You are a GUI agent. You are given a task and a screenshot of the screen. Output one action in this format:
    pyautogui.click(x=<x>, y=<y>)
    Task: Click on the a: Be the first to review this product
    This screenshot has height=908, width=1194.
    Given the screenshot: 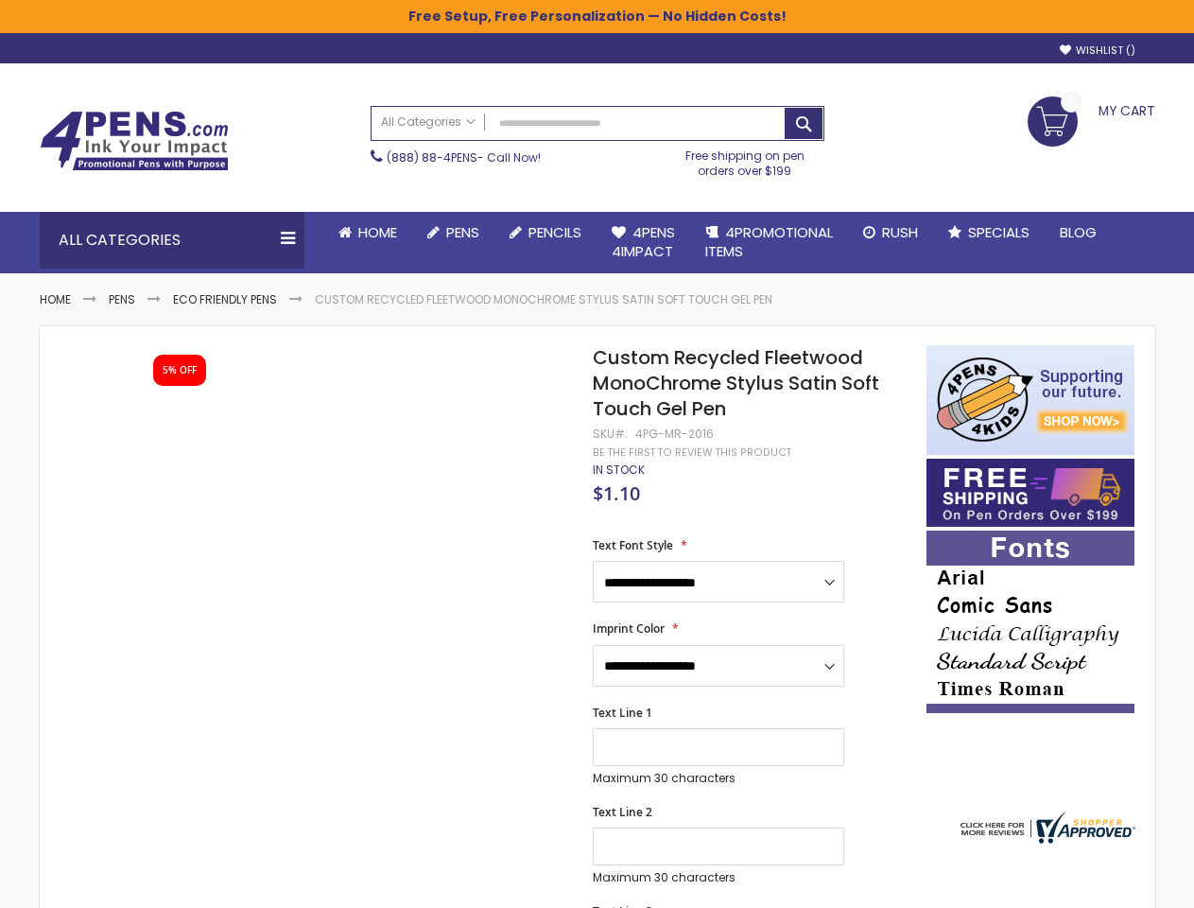 What is the action you would take?
    pyautogui.click(x=692, y=452)
    